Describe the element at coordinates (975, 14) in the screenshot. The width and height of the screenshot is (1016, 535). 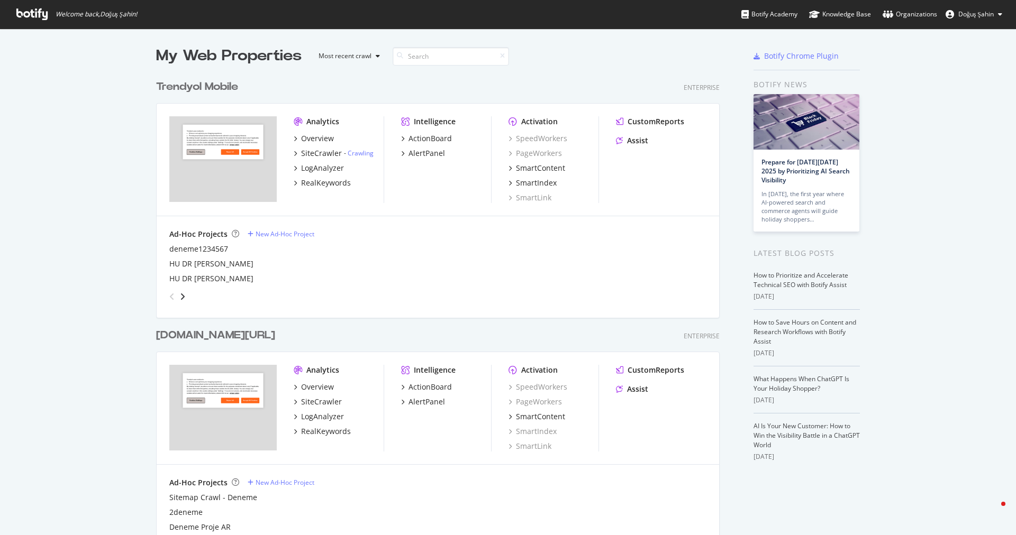
I see `span: Doğuş Şahin` at that location.